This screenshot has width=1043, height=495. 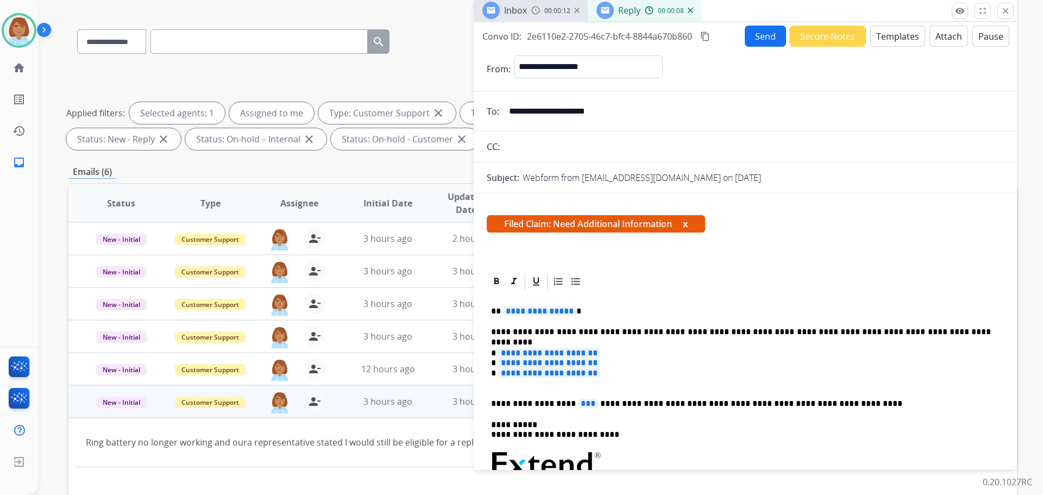 What do you see at coordinates (1007, 482) in the screenshot?
I see `p: 0.20.1027RC` at bounding box center [1007, 482].